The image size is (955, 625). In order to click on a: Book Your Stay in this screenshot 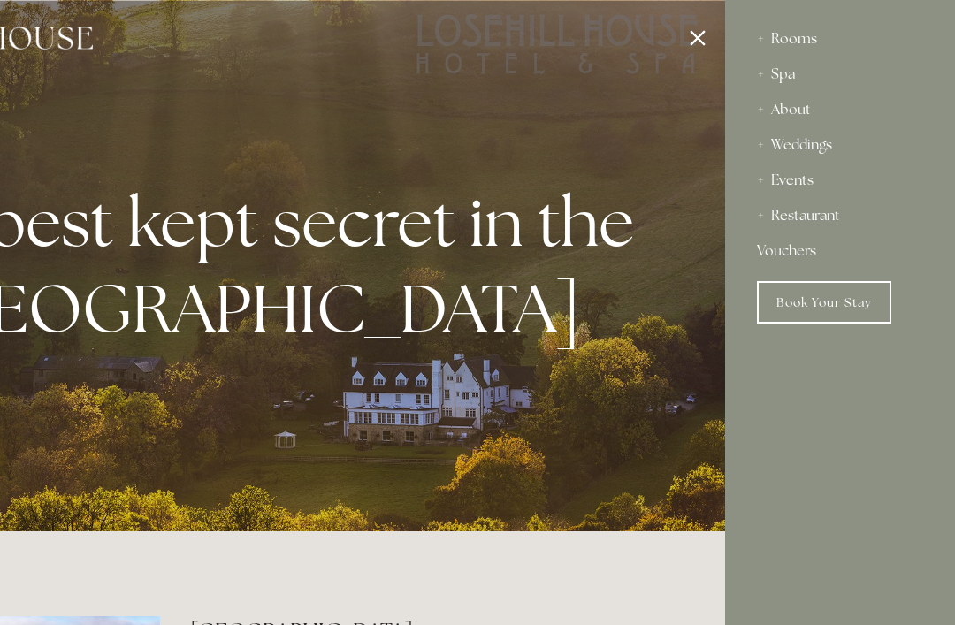, I will do `click(824, 302)`.